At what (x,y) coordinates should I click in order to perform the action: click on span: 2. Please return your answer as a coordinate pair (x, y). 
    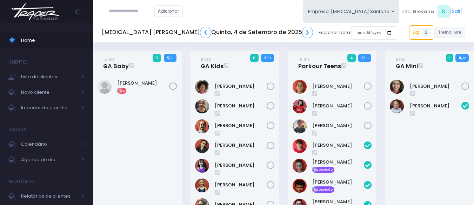
    Looking at the image, I should click on (426, 33).